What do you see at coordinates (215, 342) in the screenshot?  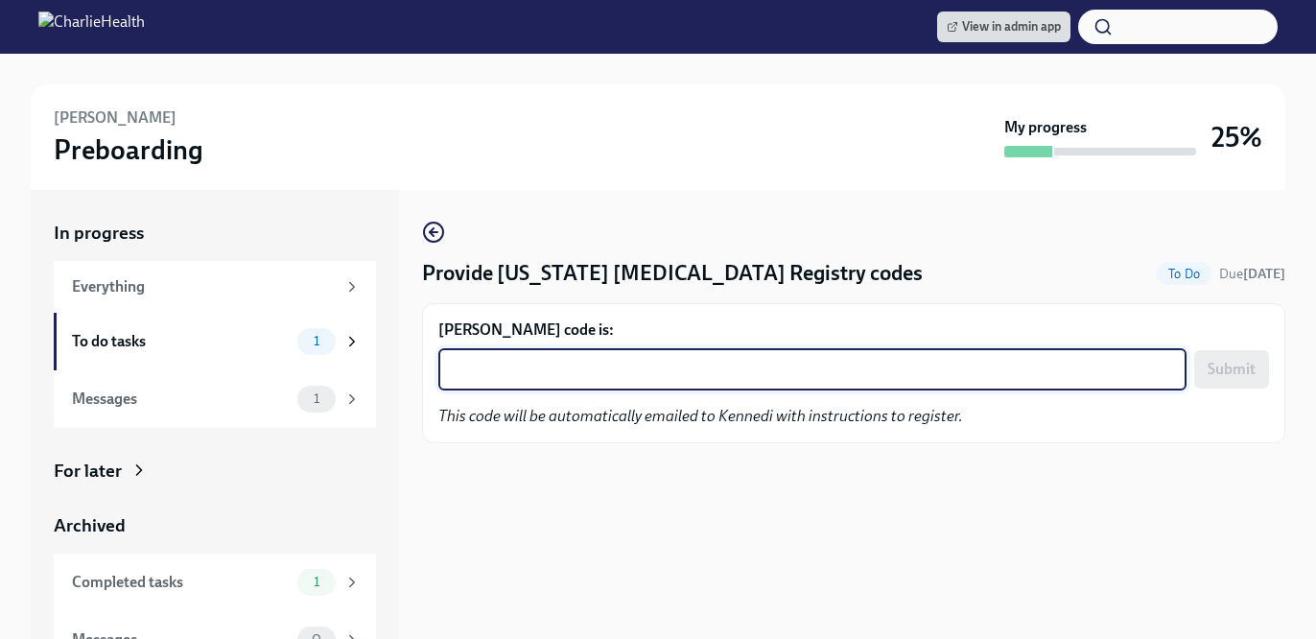 I see `a: To do tasks1` at bounding box center [215, 342].